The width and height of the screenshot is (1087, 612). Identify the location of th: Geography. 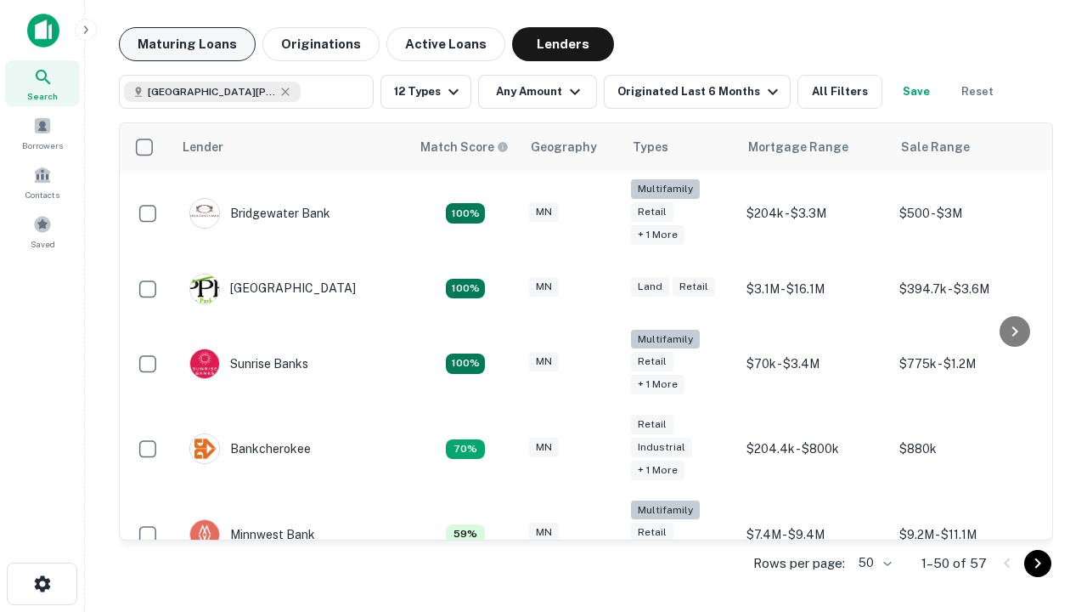
(572, 147).